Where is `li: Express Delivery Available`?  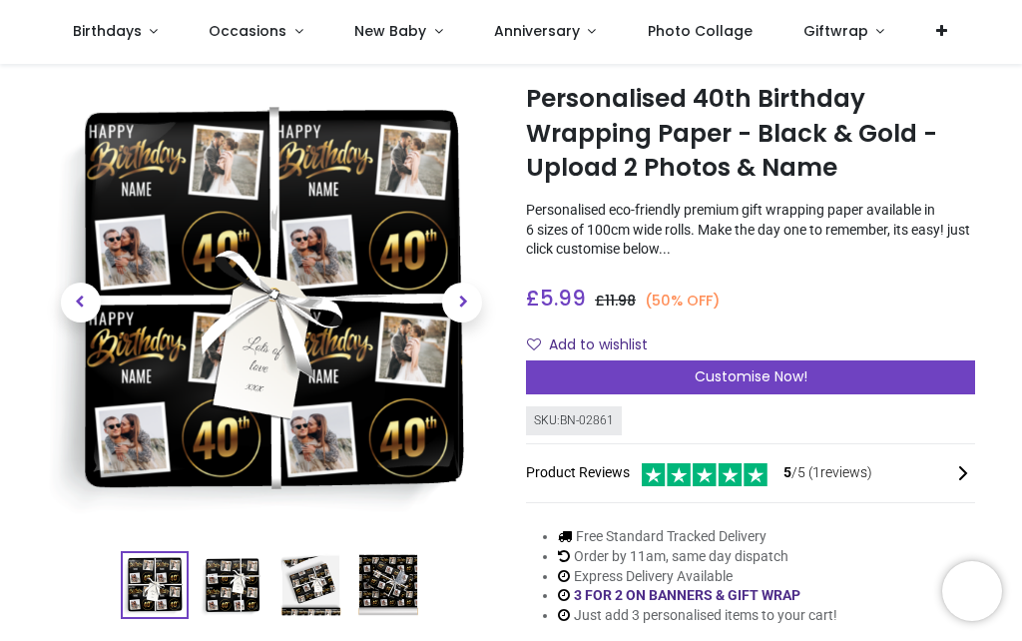
li: Express Delivery Available is located at coordinates (698, 577).